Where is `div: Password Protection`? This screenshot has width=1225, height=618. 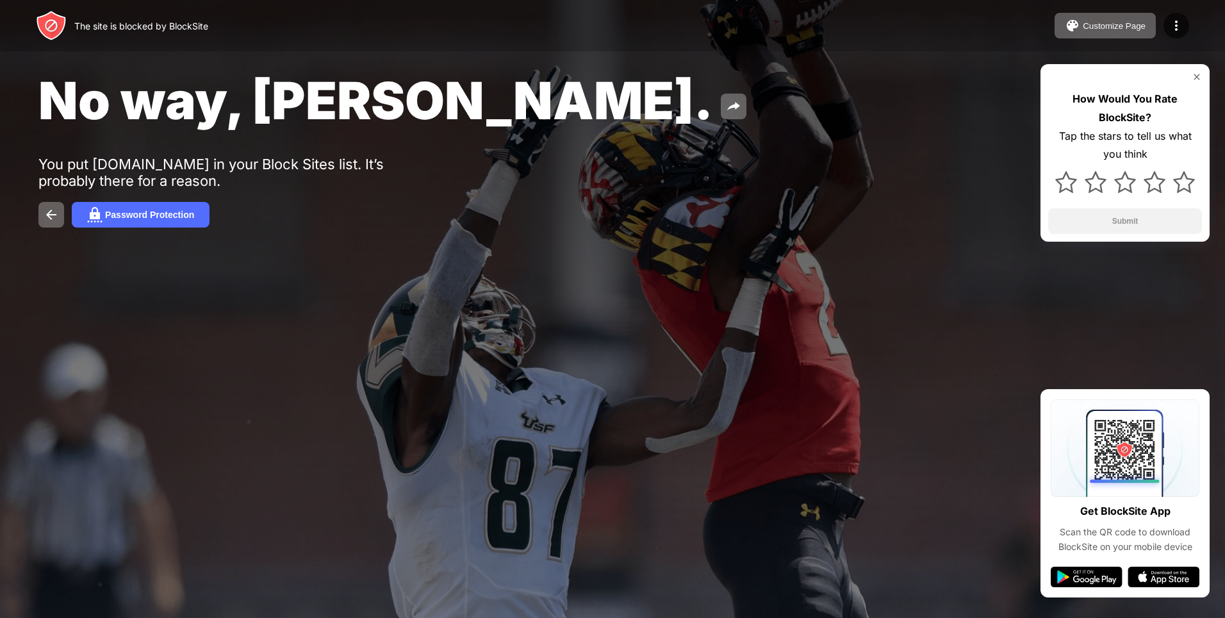 div: Password Protection is located at coordinates (149, 215).